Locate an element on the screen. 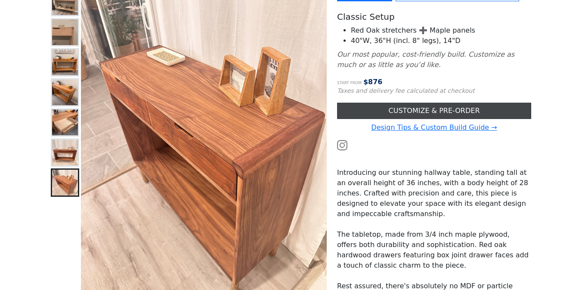 The height and width of the screenshot is (290, 582). li: Red Oak stretchers ➕ Maple panels is located at coordinates (440, 31).